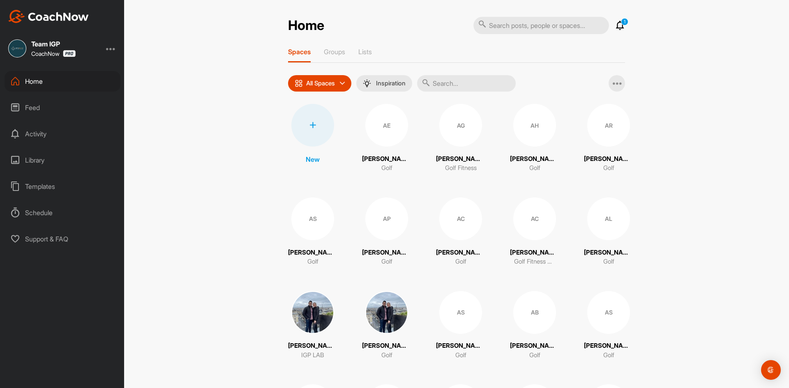 Image resolution: width=789 pixels, height=388 pixels. Describe the element at coordinates (62, 213) in the screenshot. I see `div: Schedule` at that location.